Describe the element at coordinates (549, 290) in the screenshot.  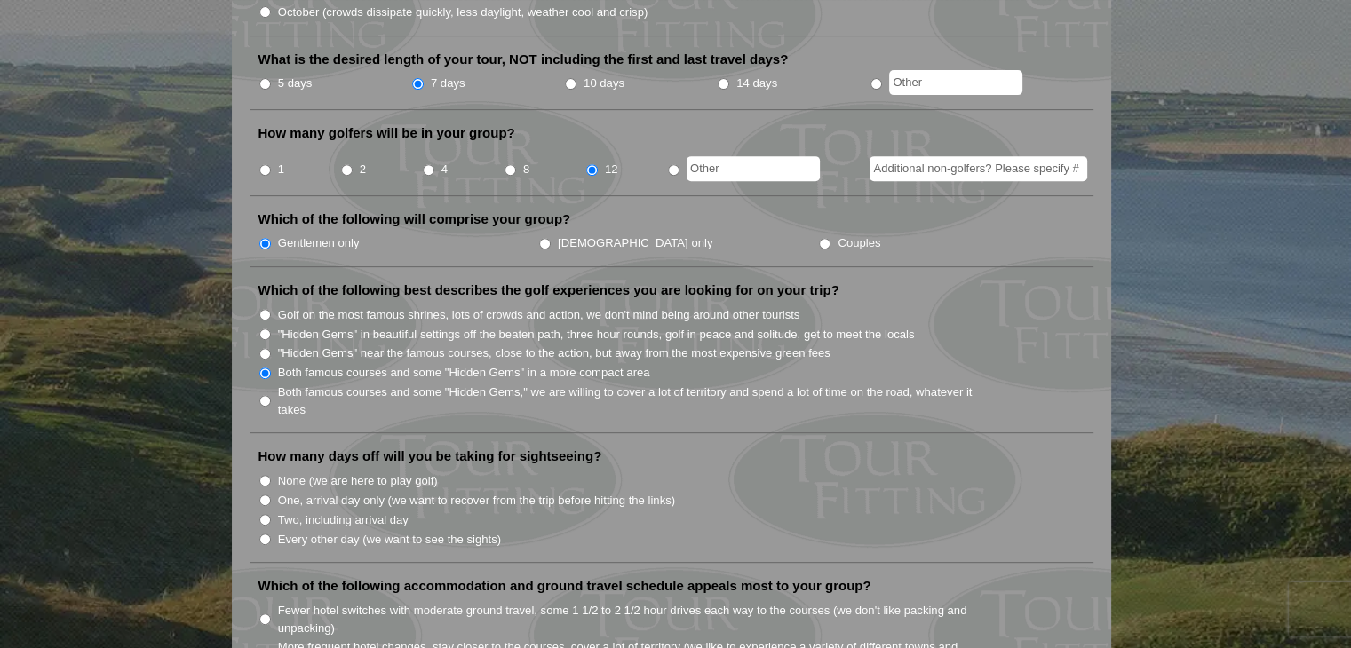
I see `label: Which of the following best describes the golf experiences you are looking for on your trip?` at that location.